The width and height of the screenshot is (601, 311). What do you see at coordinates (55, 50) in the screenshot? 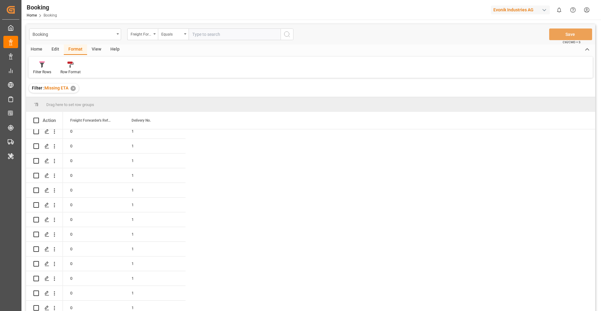
I see `div: Edit` at bounding box center [55, 50].